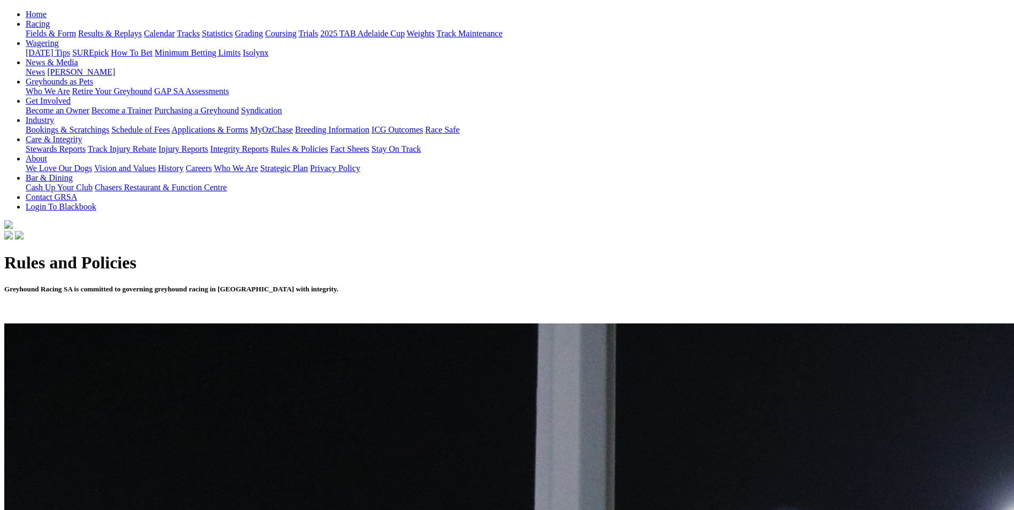 This screenshot has height=510, width=1014. I want to click on a: Schedule of Fees, so click(140, 129).